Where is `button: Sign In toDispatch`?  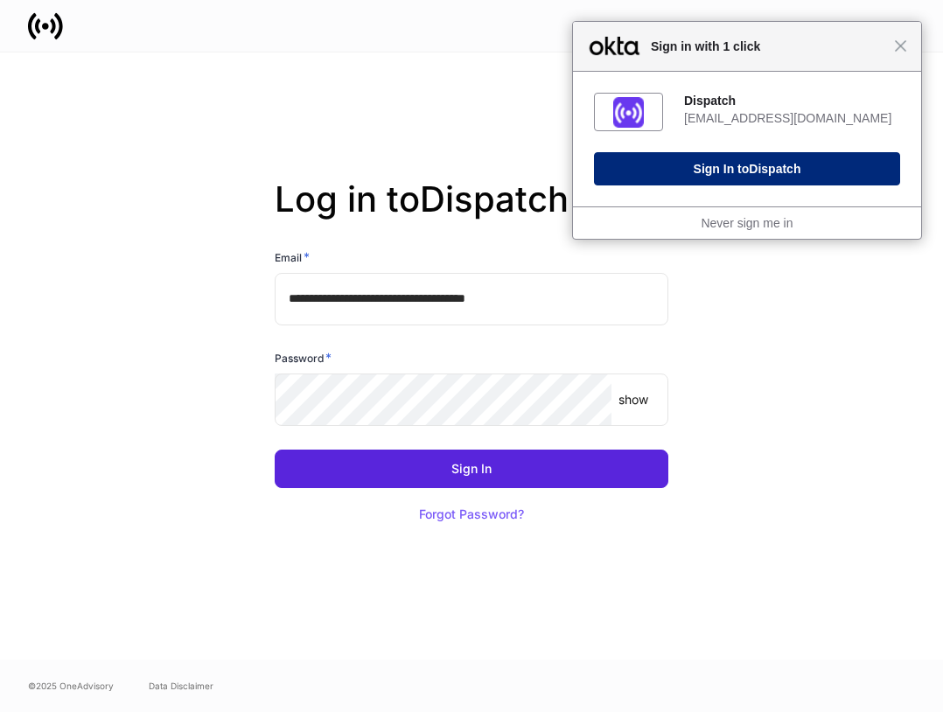 button: Sign In toDispatch is located at coordinates (747, 169).